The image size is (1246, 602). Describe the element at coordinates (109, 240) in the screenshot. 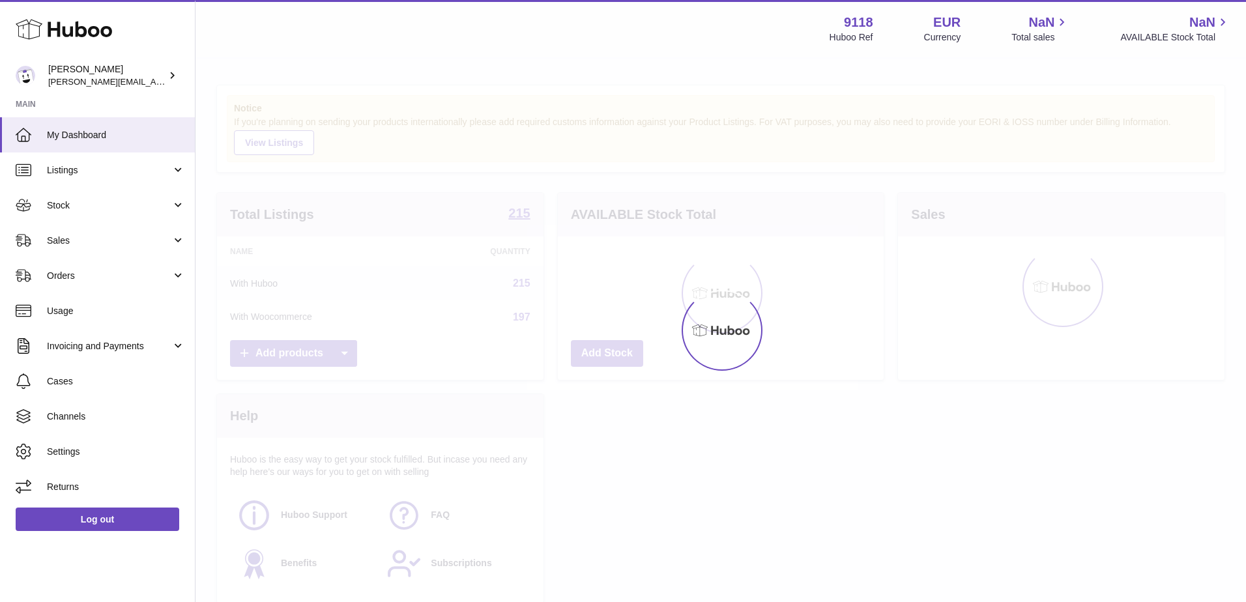

I see `span: Sales` at that location.